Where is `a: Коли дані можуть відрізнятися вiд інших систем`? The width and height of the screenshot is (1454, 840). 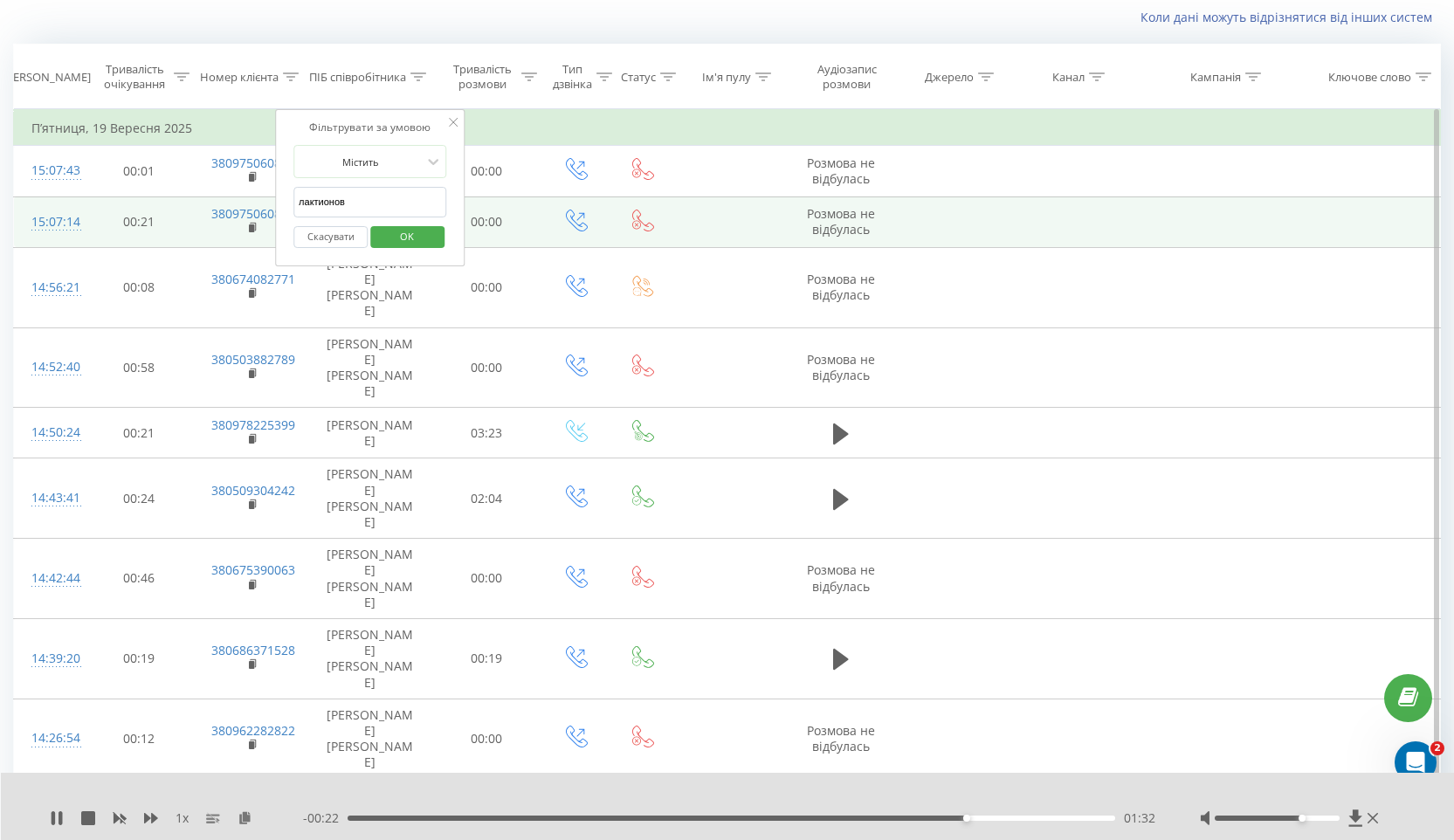
a: Коли дані можуть відрізнятися вiд інших систем is located at coordinates (1291, 17).